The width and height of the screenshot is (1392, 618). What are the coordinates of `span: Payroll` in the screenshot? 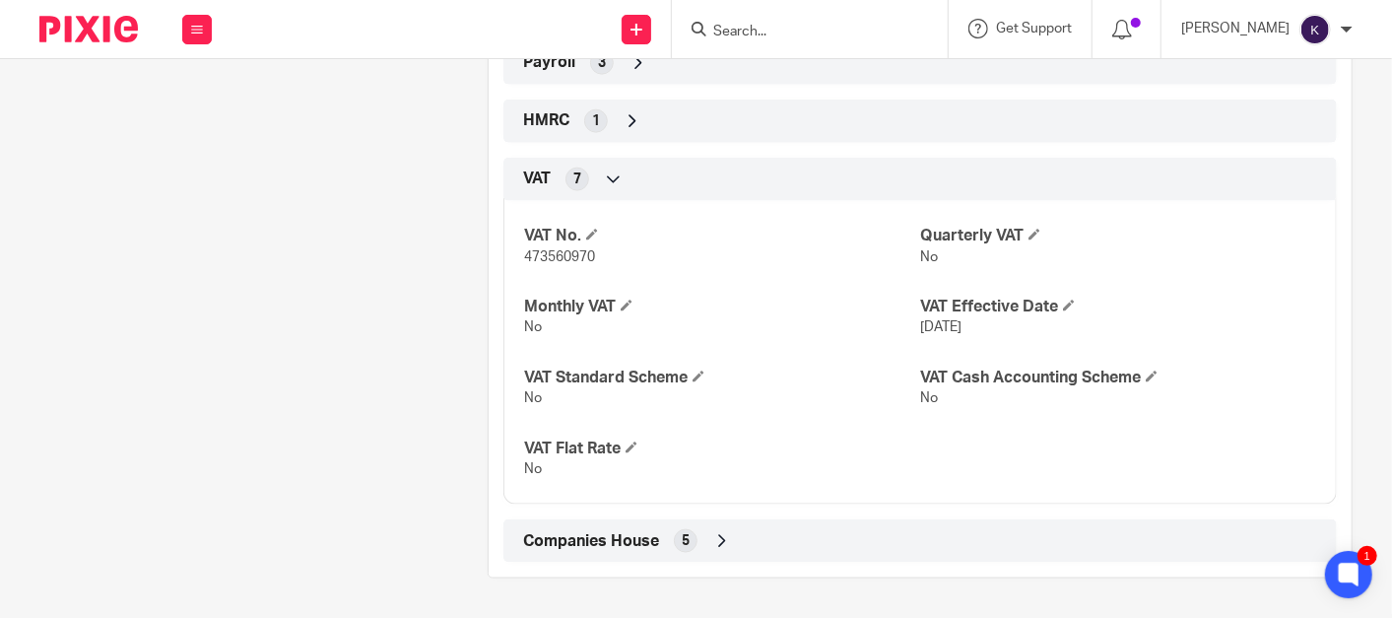 It's located at (549, 62).